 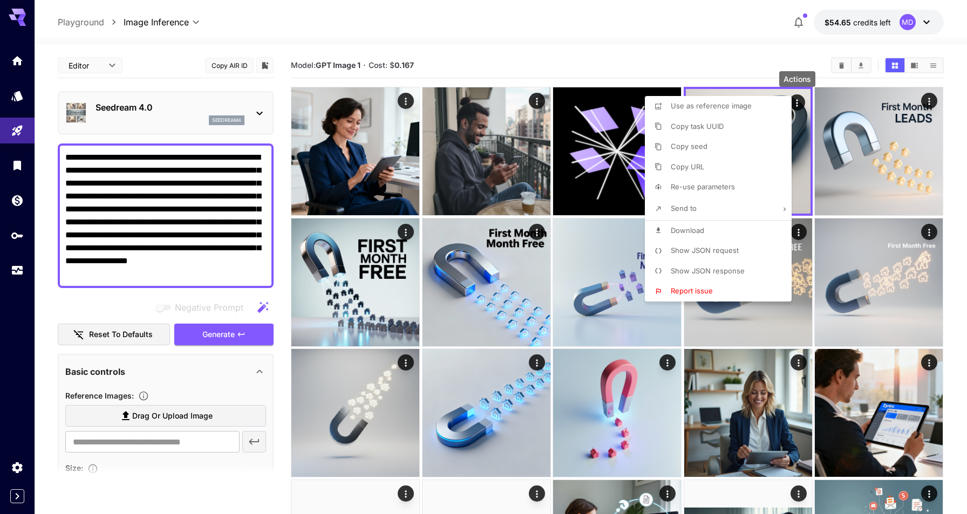 What do you see at coordinates (697, 126) in the screenshot?
I see `span: Copy task UUID` at bounding box center [697, 126].